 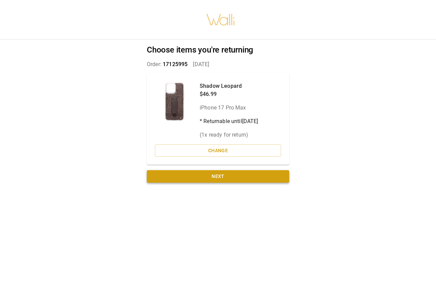 I want to click on span: 17125995, so click(x=175, y=64).